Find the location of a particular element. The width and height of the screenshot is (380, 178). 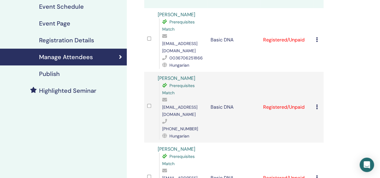

h4: Registration Details is located at coordinates (66, 40).